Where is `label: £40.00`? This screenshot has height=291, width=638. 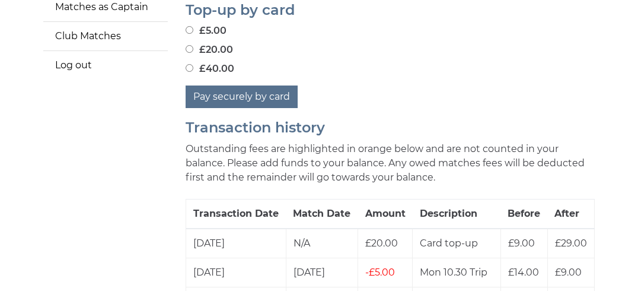 label: £40.00 is located at coordinates (210, 69).